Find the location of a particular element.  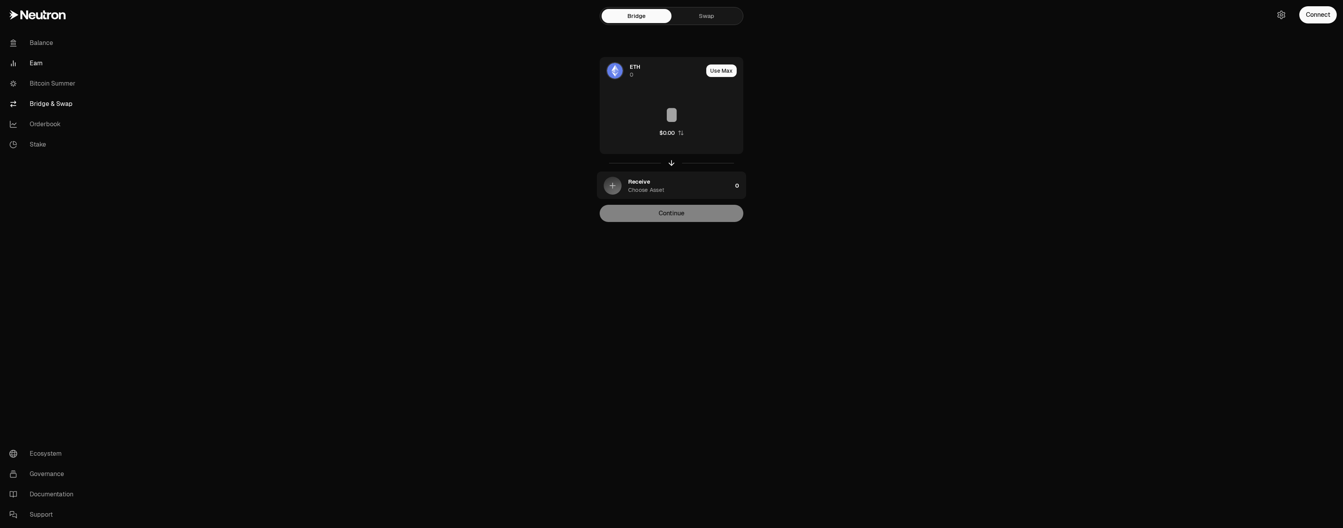

a: Governance is located at coordinates (44, 474).